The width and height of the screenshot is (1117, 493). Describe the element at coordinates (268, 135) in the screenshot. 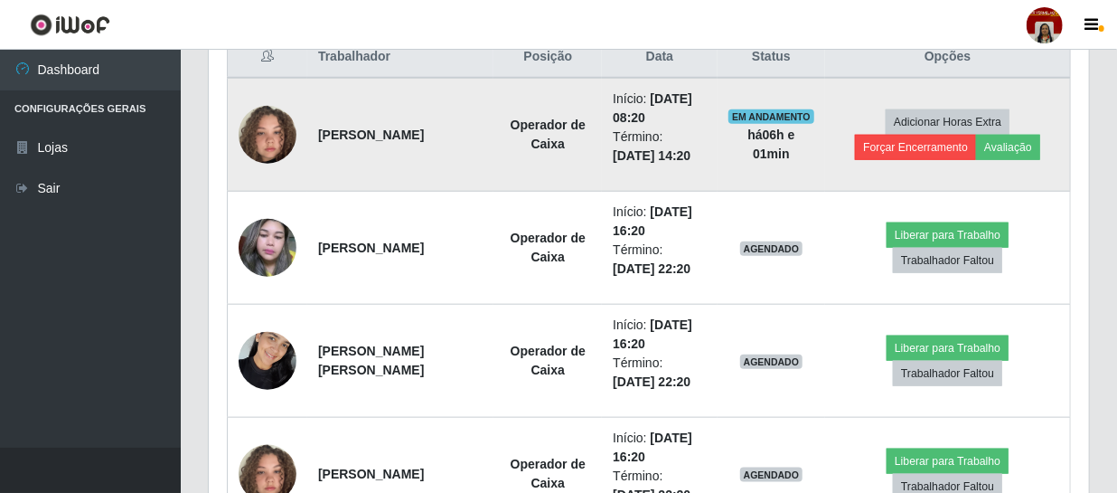

I see `img: 1751065972861.jpeg` at that location.